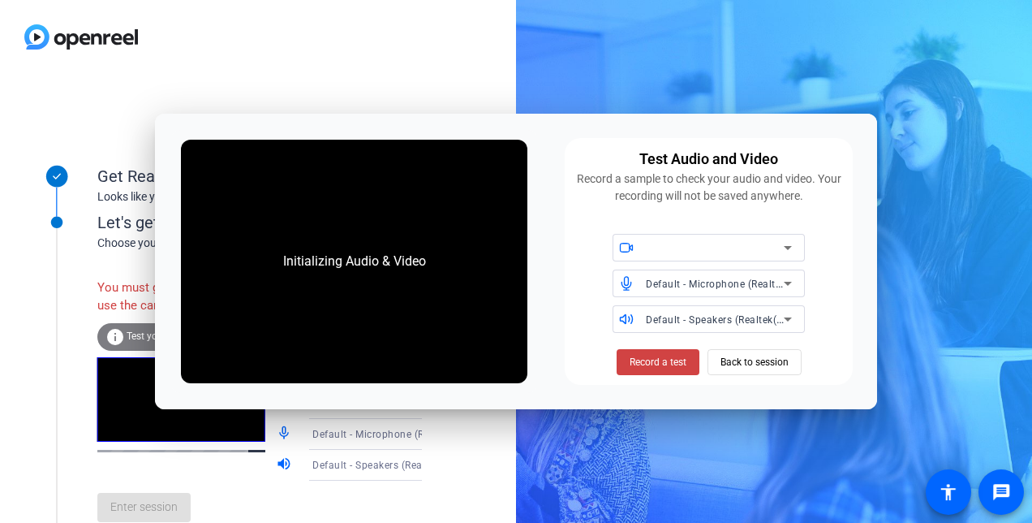 Image resolution: width=1032 pixels, height=523 pixels. I want to click on mat-icon: message, so click(1001, 492).